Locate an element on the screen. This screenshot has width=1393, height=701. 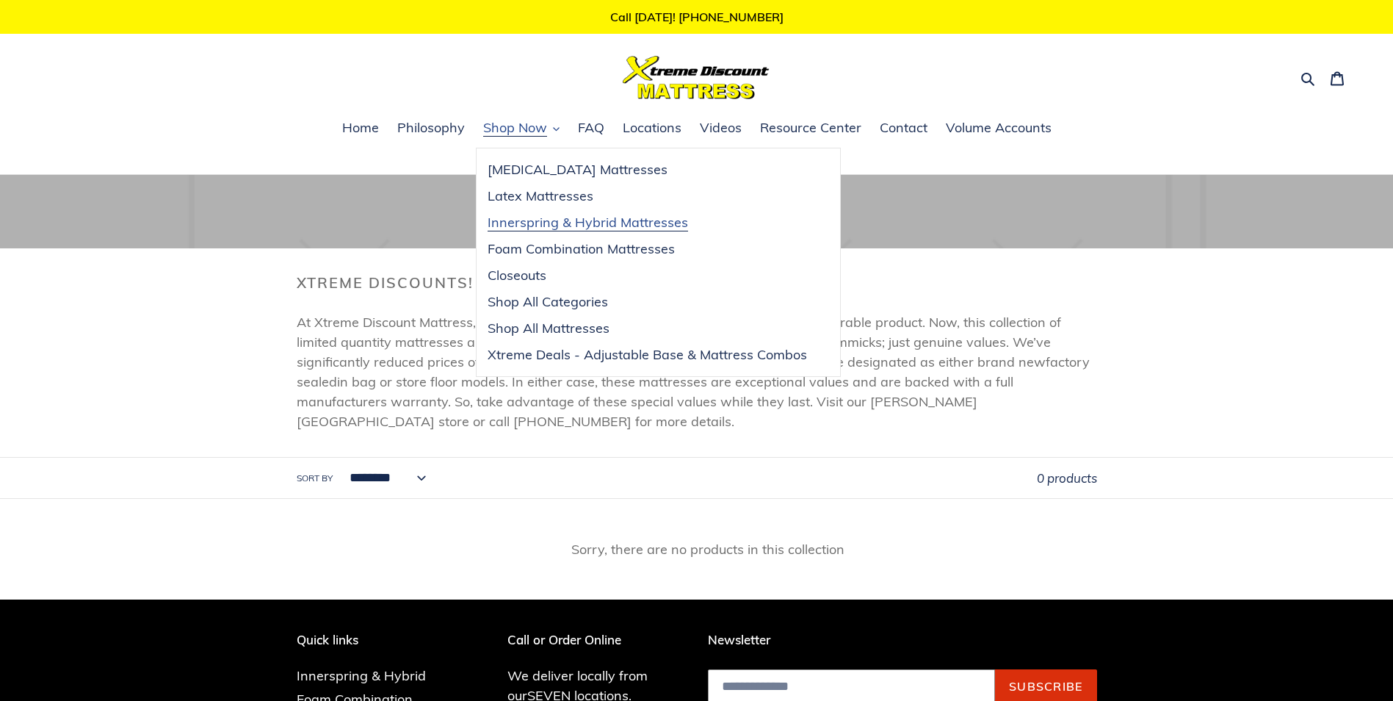
span: Shop Now is located at coordinates (515, 128).